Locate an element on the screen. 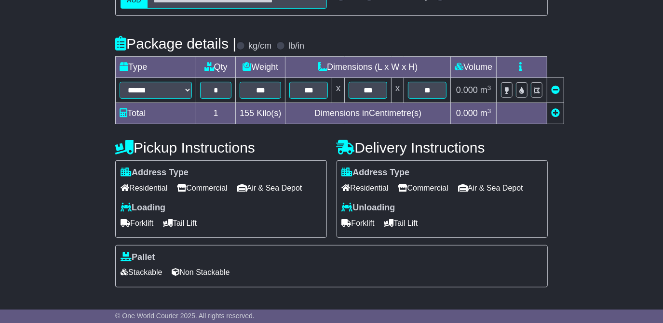 This screenshot has width=663, height=323. td: Kilo(s) is located at coordinates (260, 114).